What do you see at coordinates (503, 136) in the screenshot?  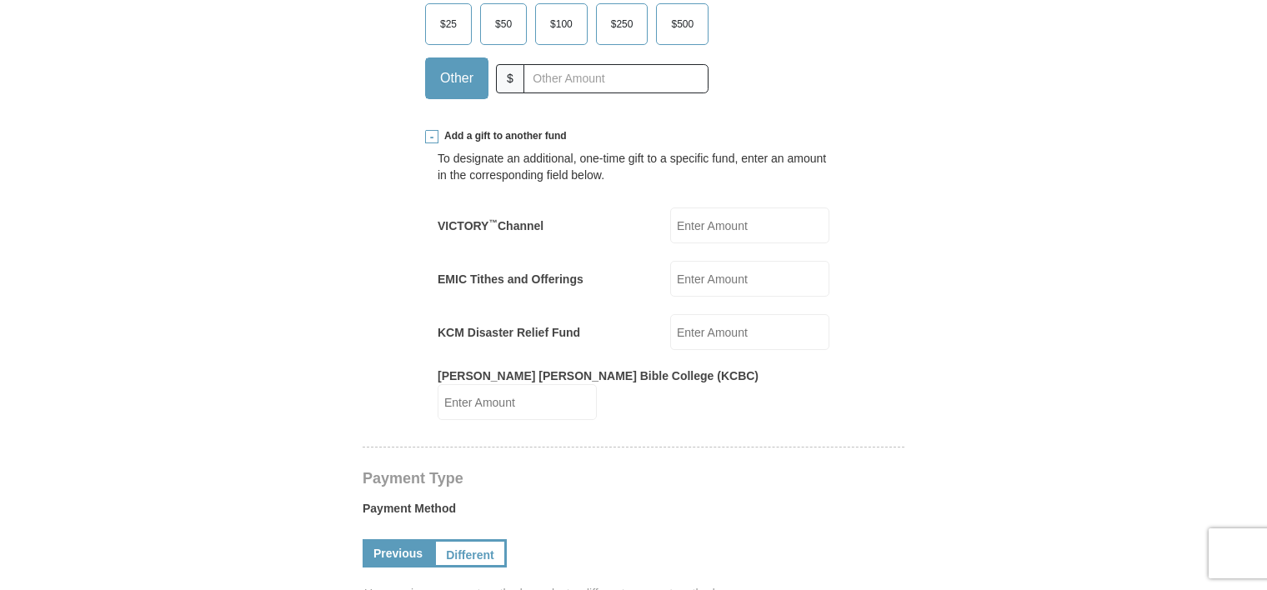 I see `span: Add a gift to another fund` at bounding box center [503, 136].